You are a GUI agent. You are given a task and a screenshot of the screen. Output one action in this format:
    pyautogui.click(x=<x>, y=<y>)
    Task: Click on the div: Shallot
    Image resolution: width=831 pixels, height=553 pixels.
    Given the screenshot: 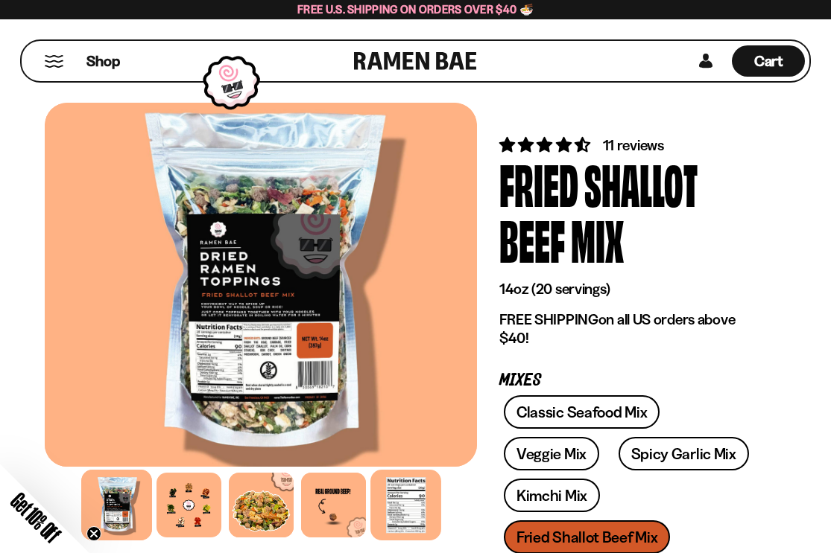 What is the action you would take?
    pyautogui.click(x=641, y=183)
    